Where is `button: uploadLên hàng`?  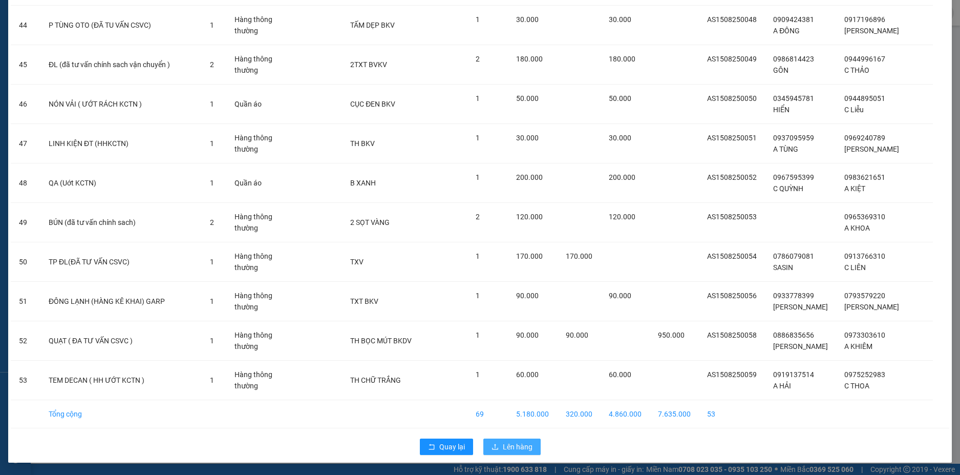
button: uploadLên hàng is located at coordinates (512, 446).